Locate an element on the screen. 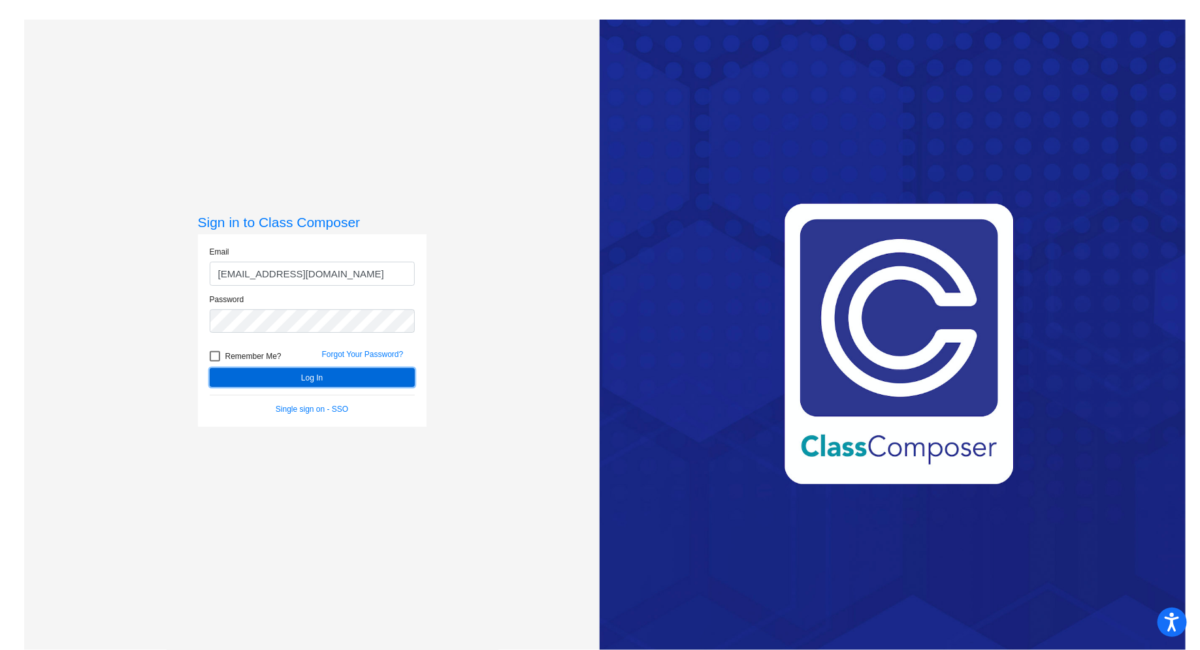 Image resolution: width=1200 pixels, height=650 pixels. label: Password is located at coordinates (227, 300).